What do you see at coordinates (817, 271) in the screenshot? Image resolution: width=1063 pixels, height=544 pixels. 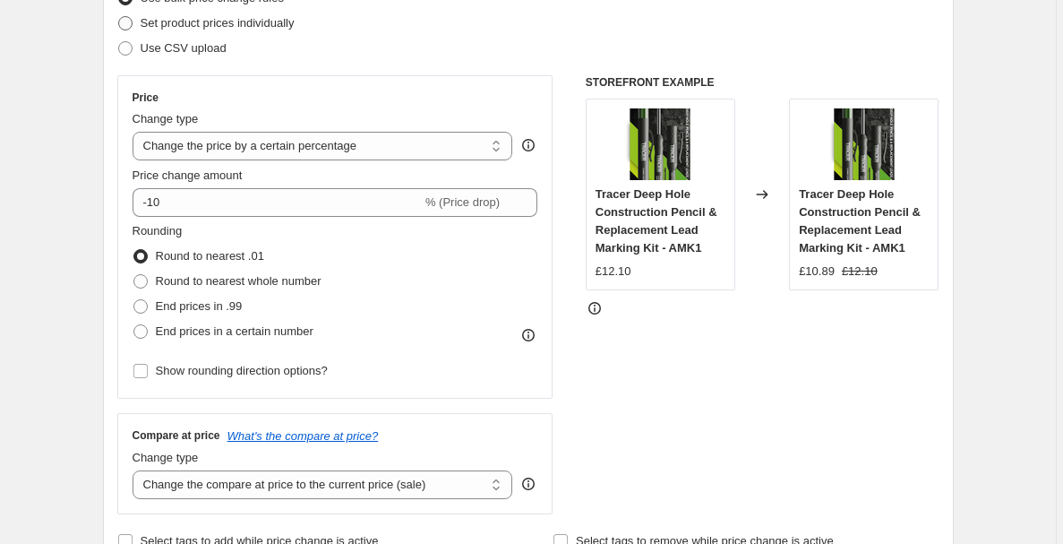 I see `div: £10.89` at bounding box center [817, 271].